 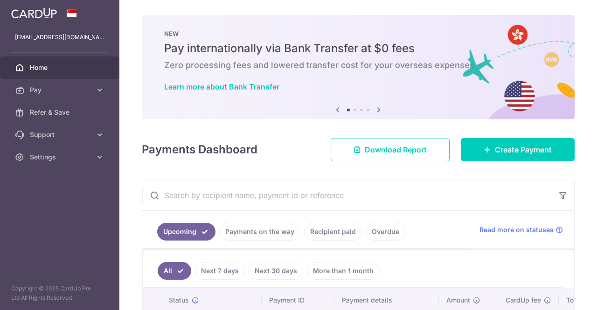 I want to click on h5: Pay internationally via Bank Transfer at $0 fees, so click(x=358, y=49).